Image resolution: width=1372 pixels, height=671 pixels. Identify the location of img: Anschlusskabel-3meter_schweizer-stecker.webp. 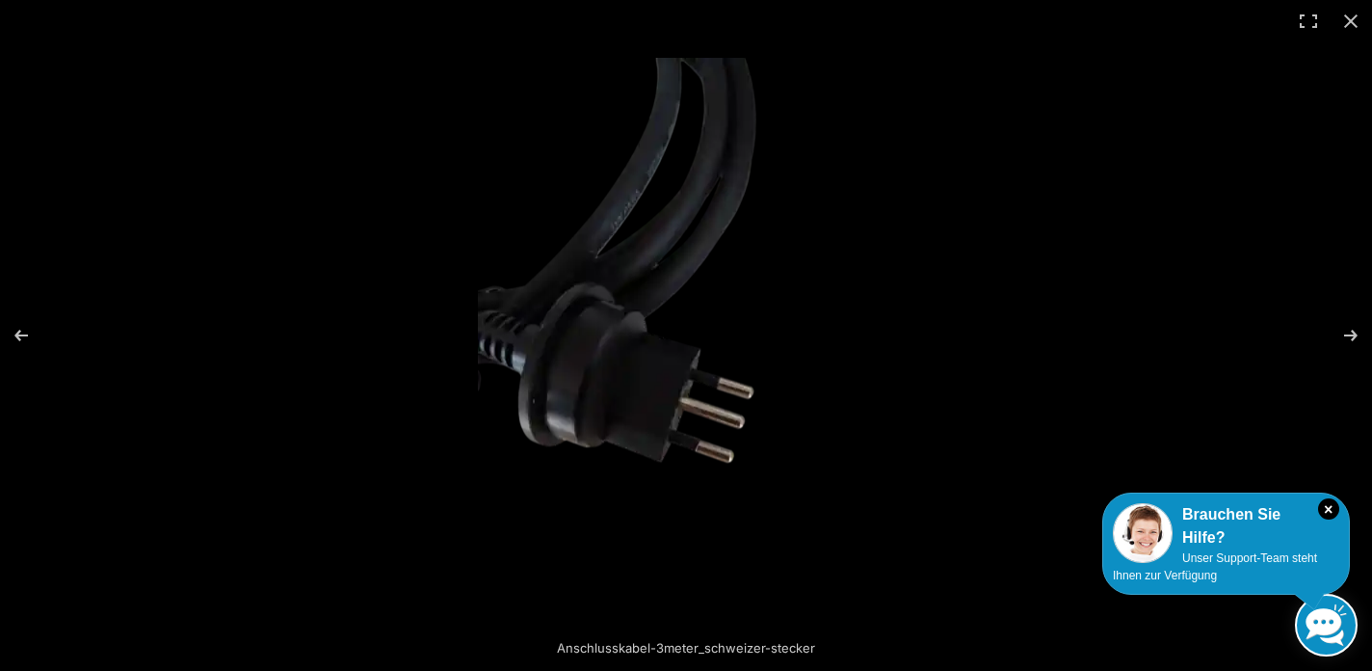
(686, 335).